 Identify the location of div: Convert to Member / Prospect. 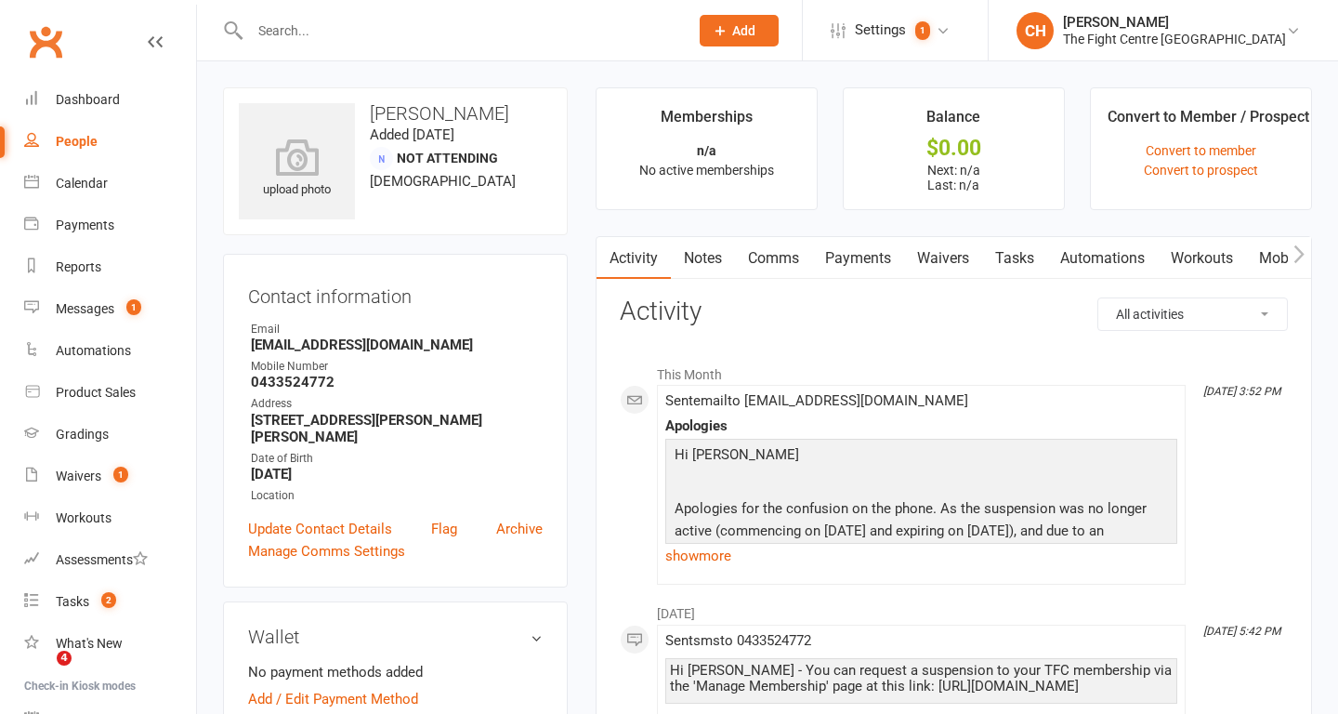
(1208, 122).